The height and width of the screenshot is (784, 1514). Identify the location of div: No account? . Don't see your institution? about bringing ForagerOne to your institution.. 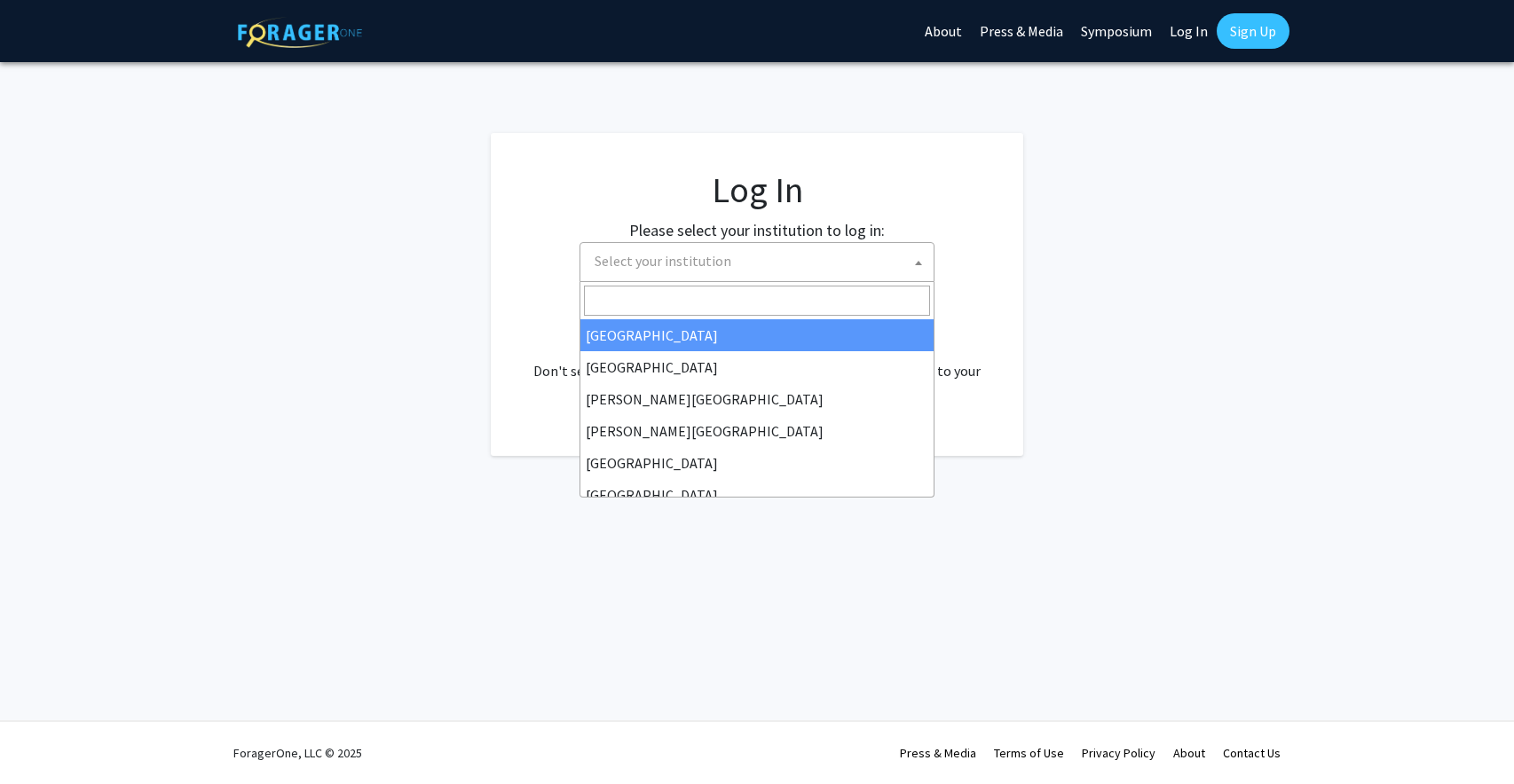
(757, 360).